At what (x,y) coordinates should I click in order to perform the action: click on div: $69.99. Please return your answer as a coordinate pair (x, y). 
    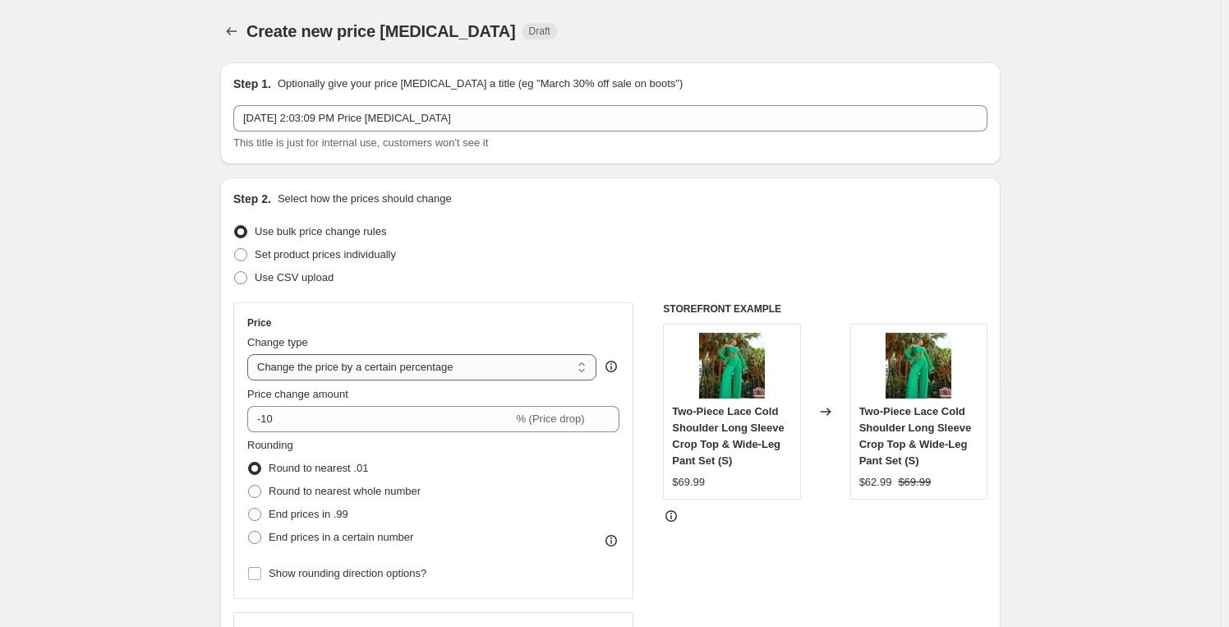
    Looking at the image, I should click on (689, 482).